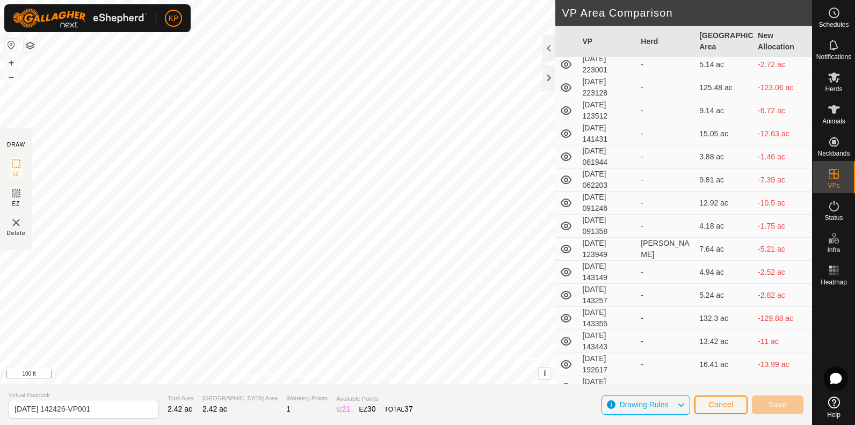  I want to click on span: Heatmap, so click(834, 283).